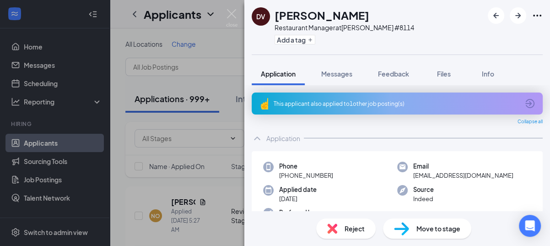  Describe the element at coordinates (337, 74) in the screenshot. I see `span: Messages` at that location.